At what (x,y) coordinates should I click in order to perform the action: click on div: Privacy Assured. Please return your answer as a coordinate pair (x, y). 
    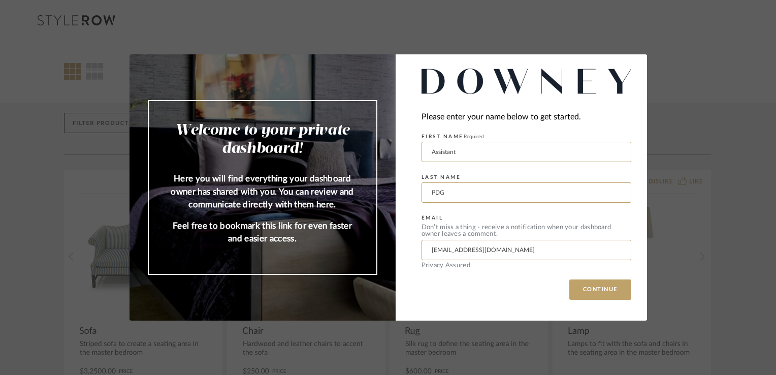
    Looking at the image, I should click on (526, 265).